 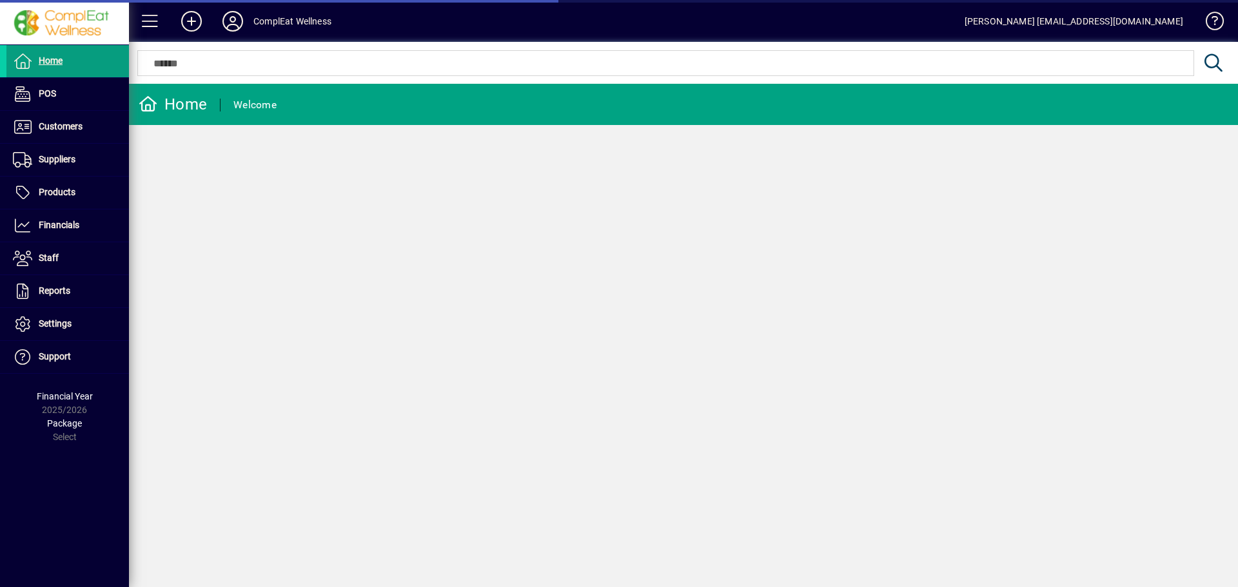 What do you see at coordinates (68, 357) in the screenshot?
I see `a: Support` at bounding box center [68, 357].